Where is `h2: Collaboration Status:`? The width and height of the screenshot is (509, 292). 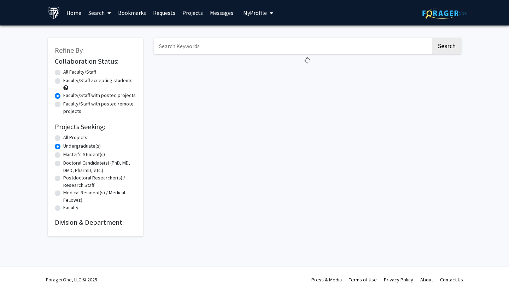
h2: Collaboration Status: is located at coordinates (95, 61).